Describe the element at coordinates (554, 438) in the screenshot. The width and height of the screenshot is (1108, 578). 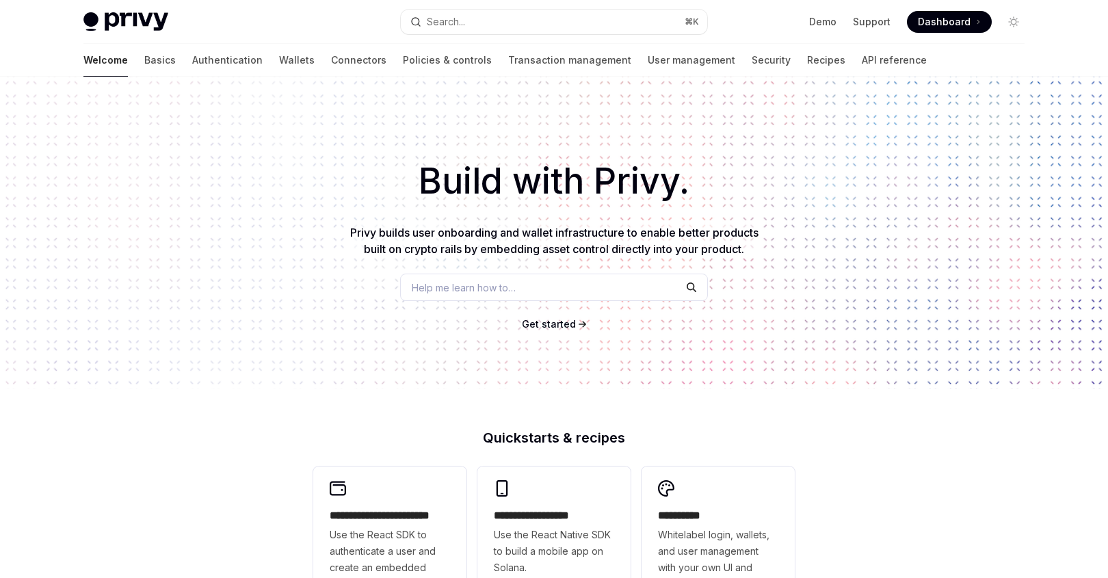
I see `h2: Quickstarts & recipes` at that location.